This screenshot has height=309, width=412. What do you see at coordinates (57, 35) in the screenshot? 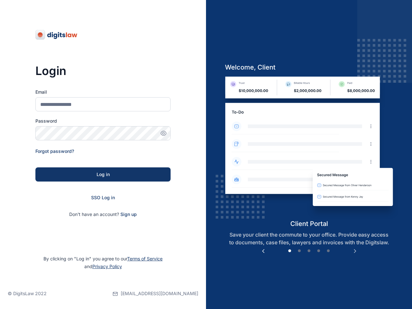
I see `img: digitslaw-logo` at bounding box center [57, 35].